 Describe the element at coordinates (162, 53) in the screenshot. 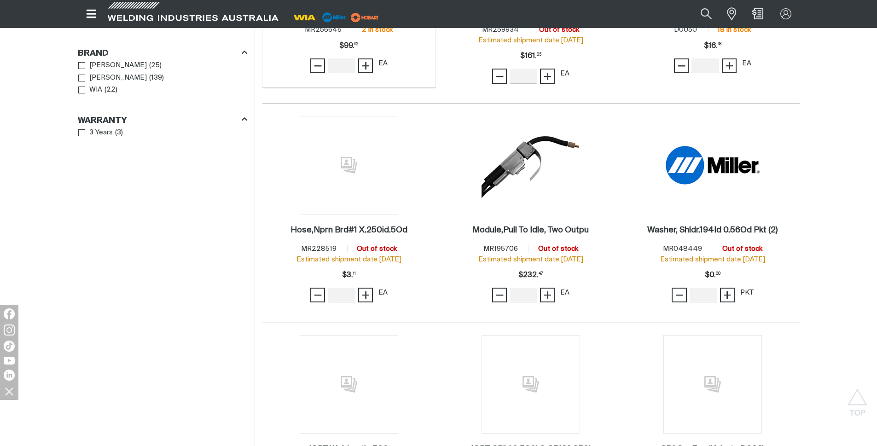

I see `div: Brand` at that location.